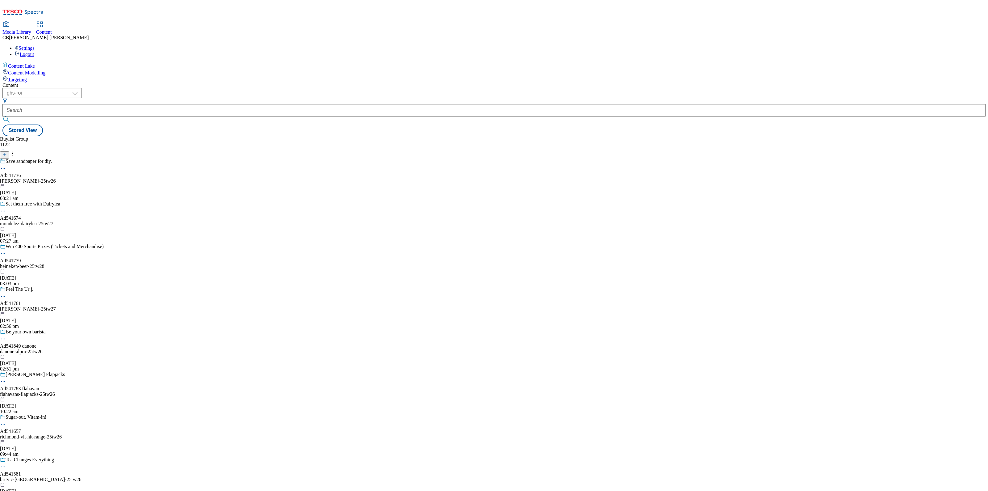  What do you see at coordinates (17, 28) in the screenshot?
I see `a: Media Library` at bounding box center [17, 28].